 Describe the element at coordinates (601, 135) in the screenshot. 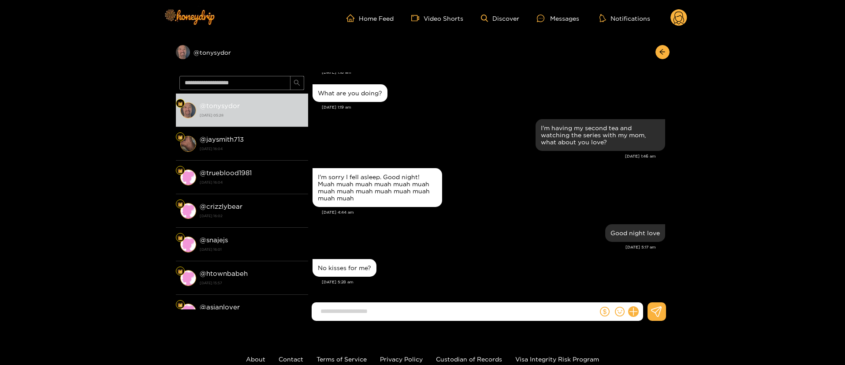

I see `div: Oct. 3, 1:46 am` at that location.